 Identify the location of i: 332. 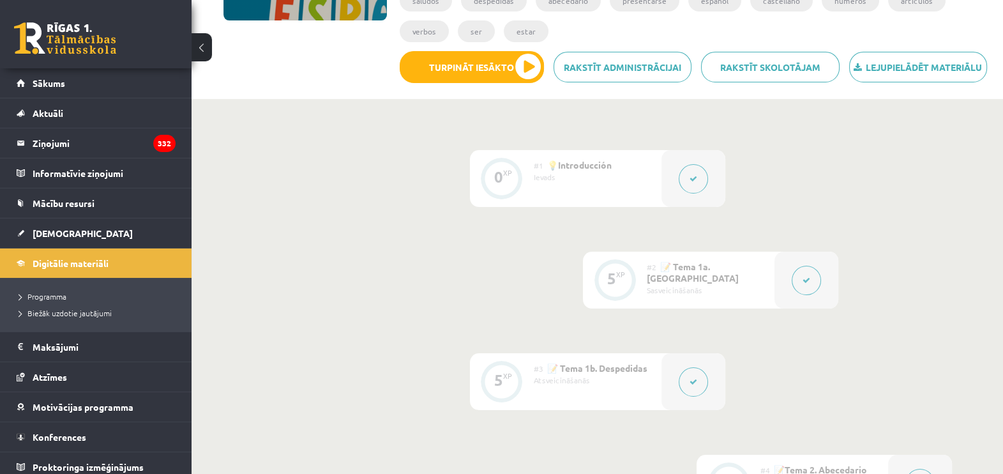
(164, 143).